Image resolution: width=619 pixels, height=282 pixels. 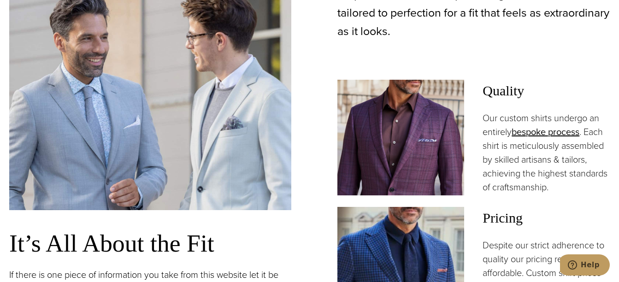 What do you see at coordinates (401, 137) in the screenshot?
I see `img: Client wearing brown open collared dress shirt under bespoke blazer.` at bounding box center [401, 137].